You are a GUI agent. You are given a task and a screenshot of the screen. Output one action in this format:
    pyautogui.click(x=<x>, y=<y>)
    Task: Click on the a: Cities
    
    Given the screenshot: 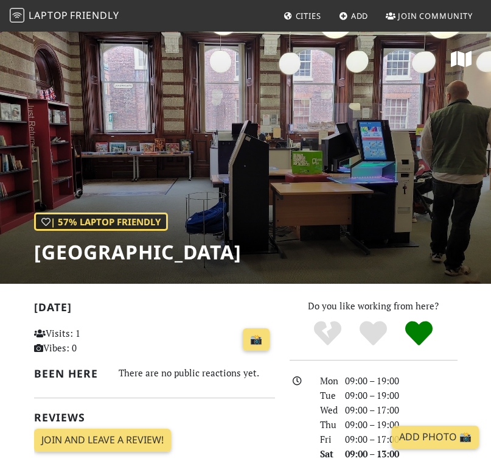 What is the action you would take?
    pyautogui.click(x=302, y=16)
    